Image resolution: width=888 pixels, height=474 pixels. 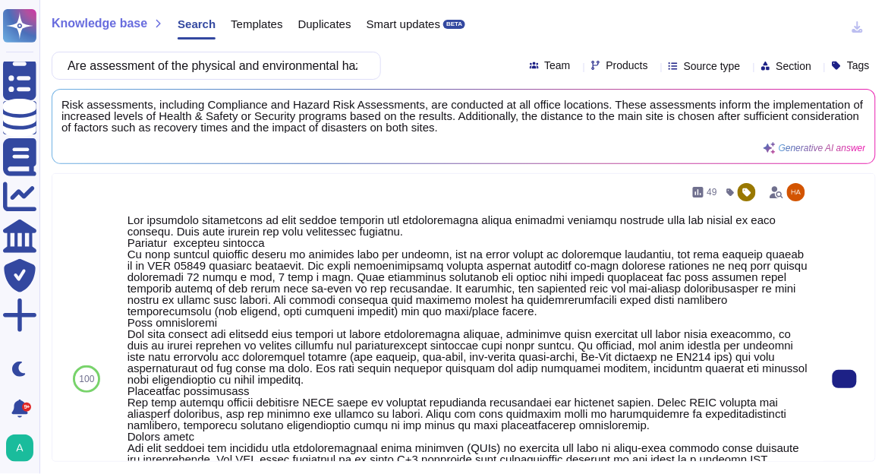 I want to click on div: BETA, so click(x=454, y=24).